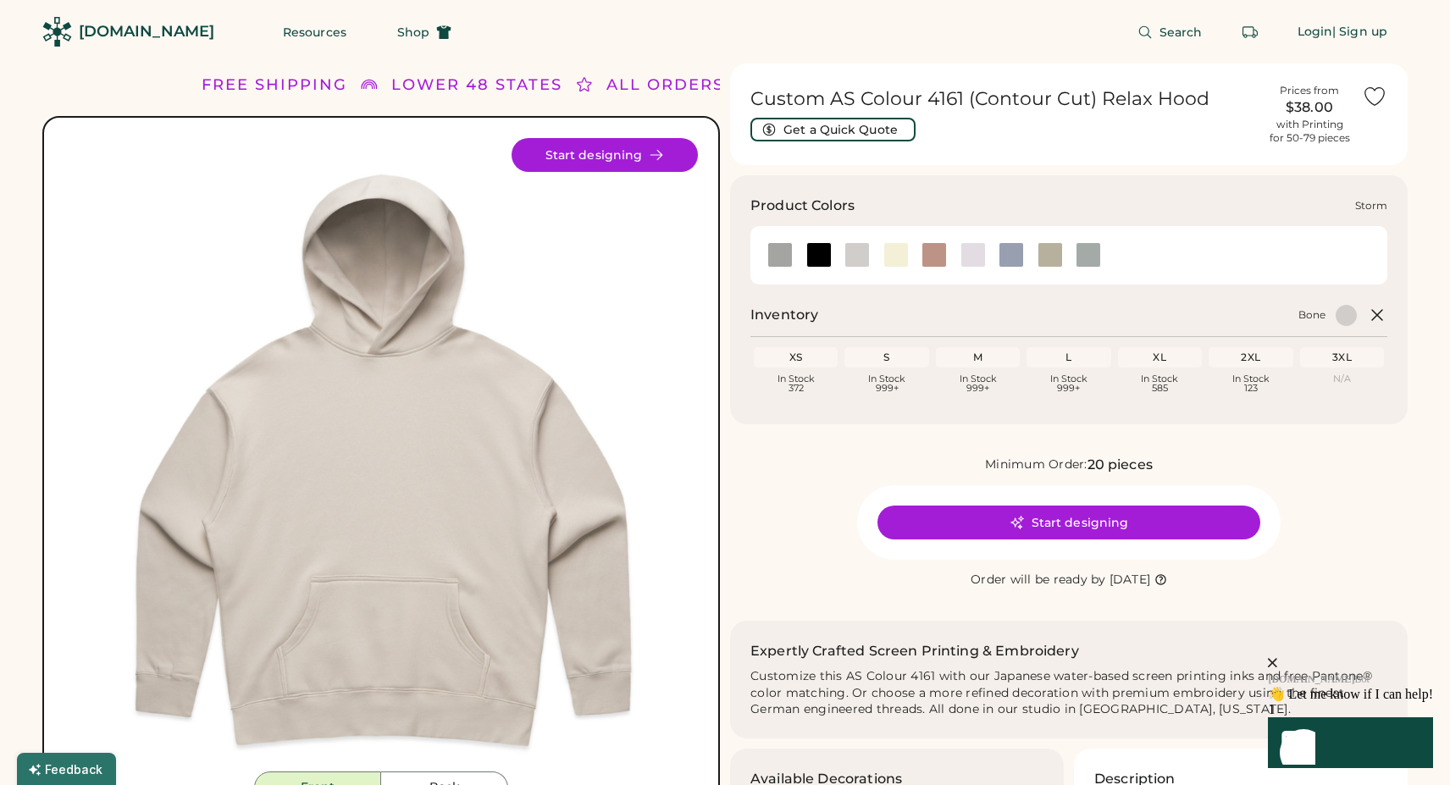  I want to click on button: Search, so click(1170, 32).